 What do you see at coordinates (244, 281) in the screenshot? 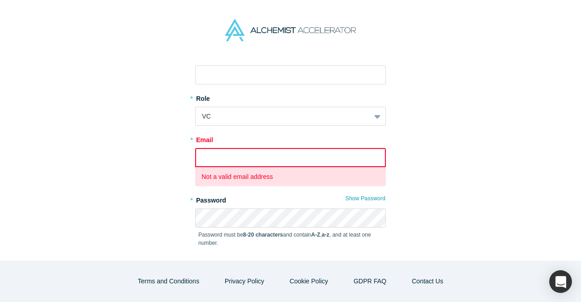
I see `button: Privacy Policy` at bounding box center [244, 281].